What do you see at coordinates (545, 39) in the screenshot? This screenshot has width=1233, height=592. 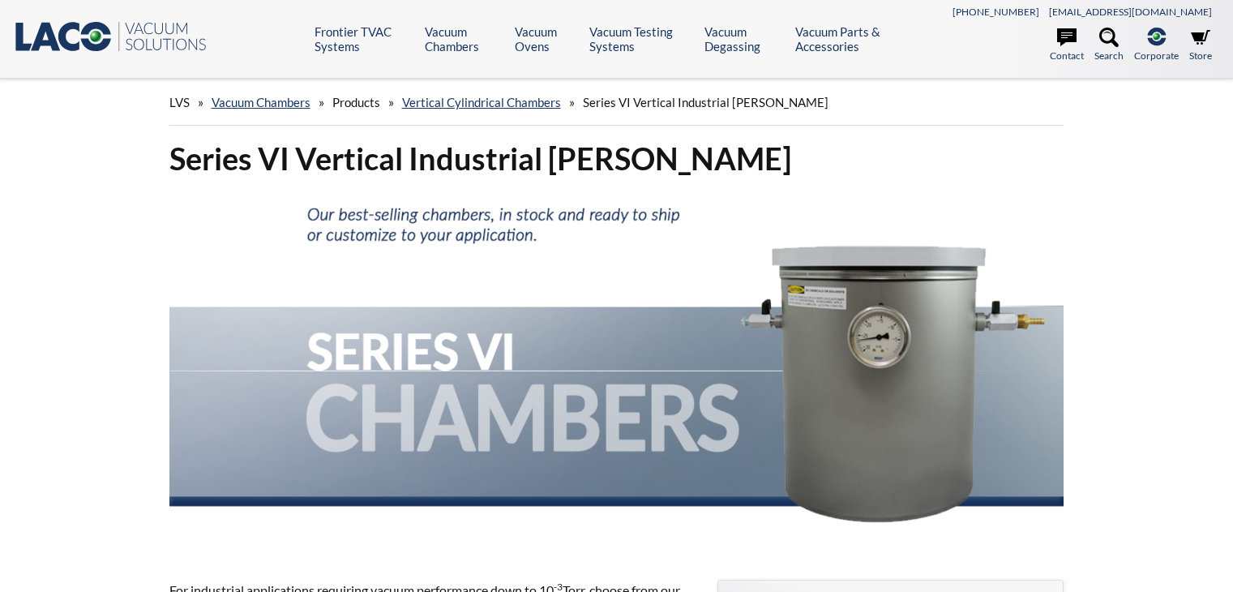 I see `a: Vacuum Ovens` at bounding box center [545, 39].